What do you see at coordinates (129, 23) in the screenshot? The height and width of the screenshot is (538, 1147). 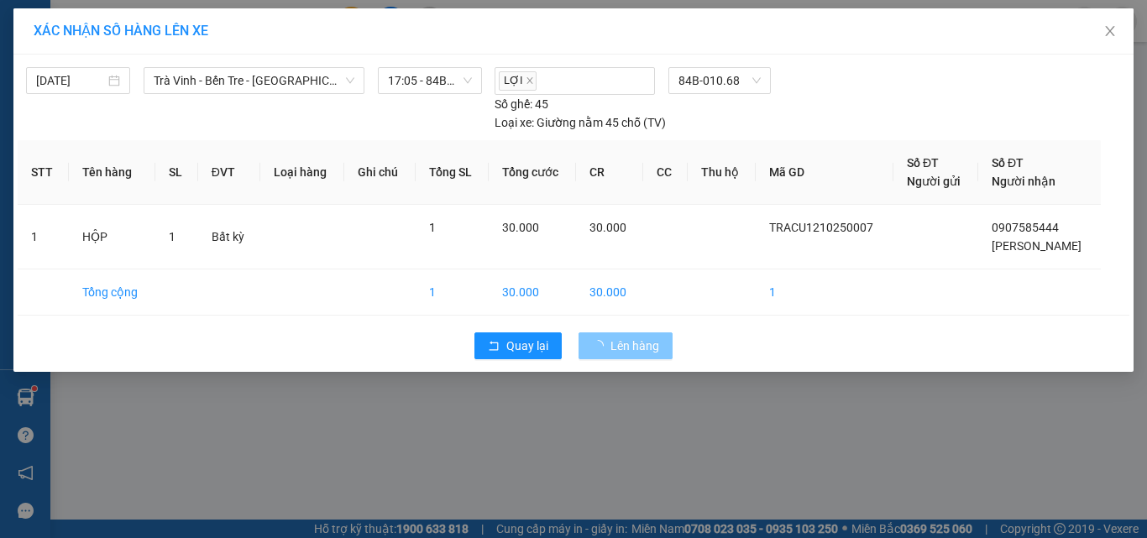 I see `span: Nhận:` at bounding box center [129, 23].